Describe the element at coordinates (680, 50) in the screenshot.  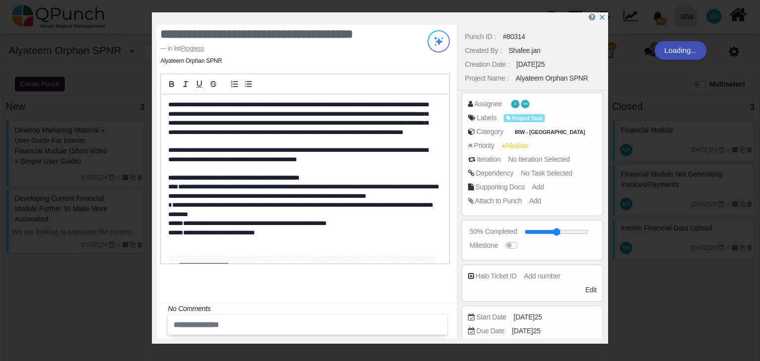
I see `div: Loading...` at that location.